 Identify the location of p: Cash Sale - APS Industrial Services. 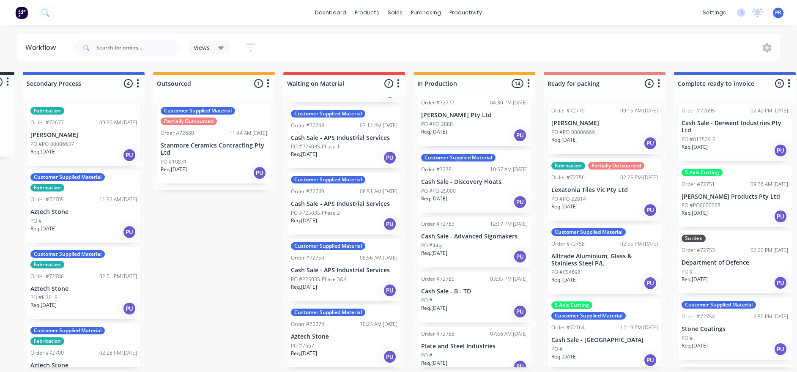
(344, 138).